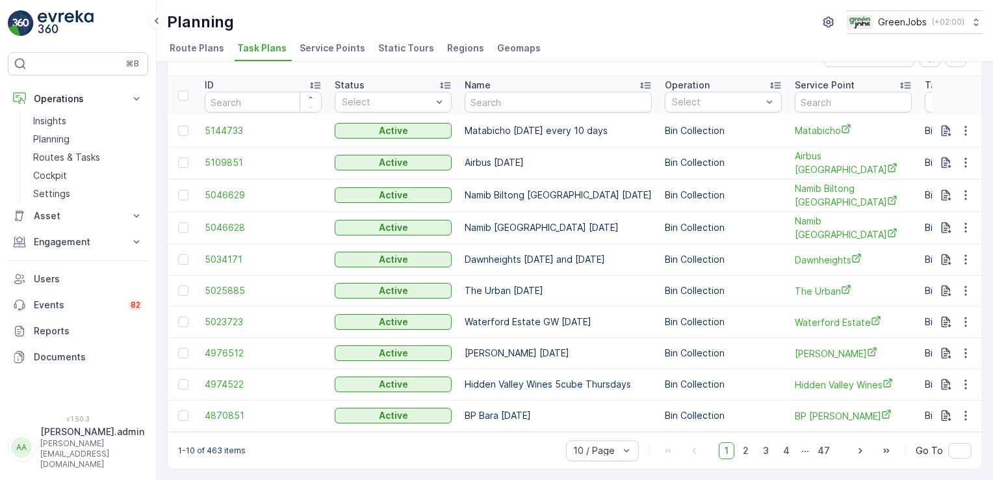 This screenshot has width=993, height=480. I want to click on span: Go To, so click(929, 450).